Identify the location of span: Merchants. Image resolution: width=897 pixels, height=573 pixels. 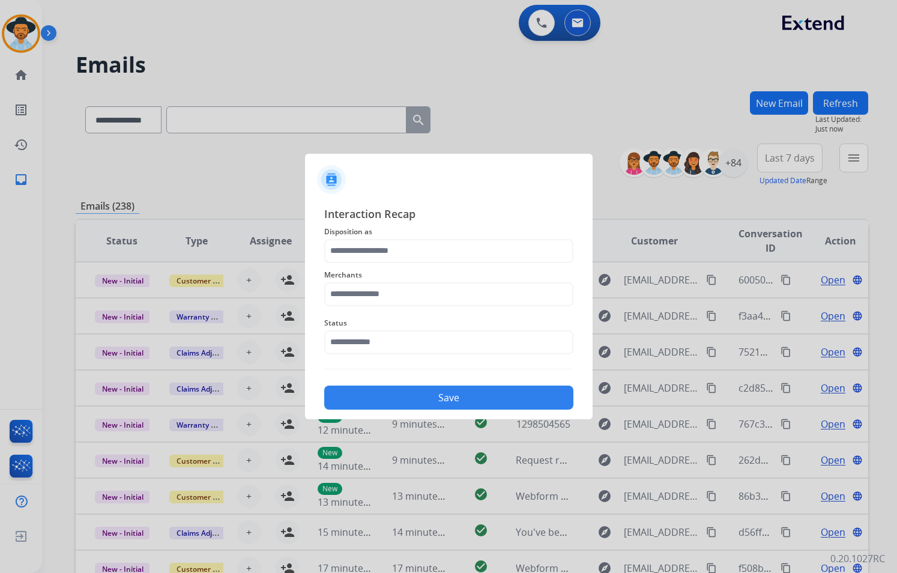
(449, 275).